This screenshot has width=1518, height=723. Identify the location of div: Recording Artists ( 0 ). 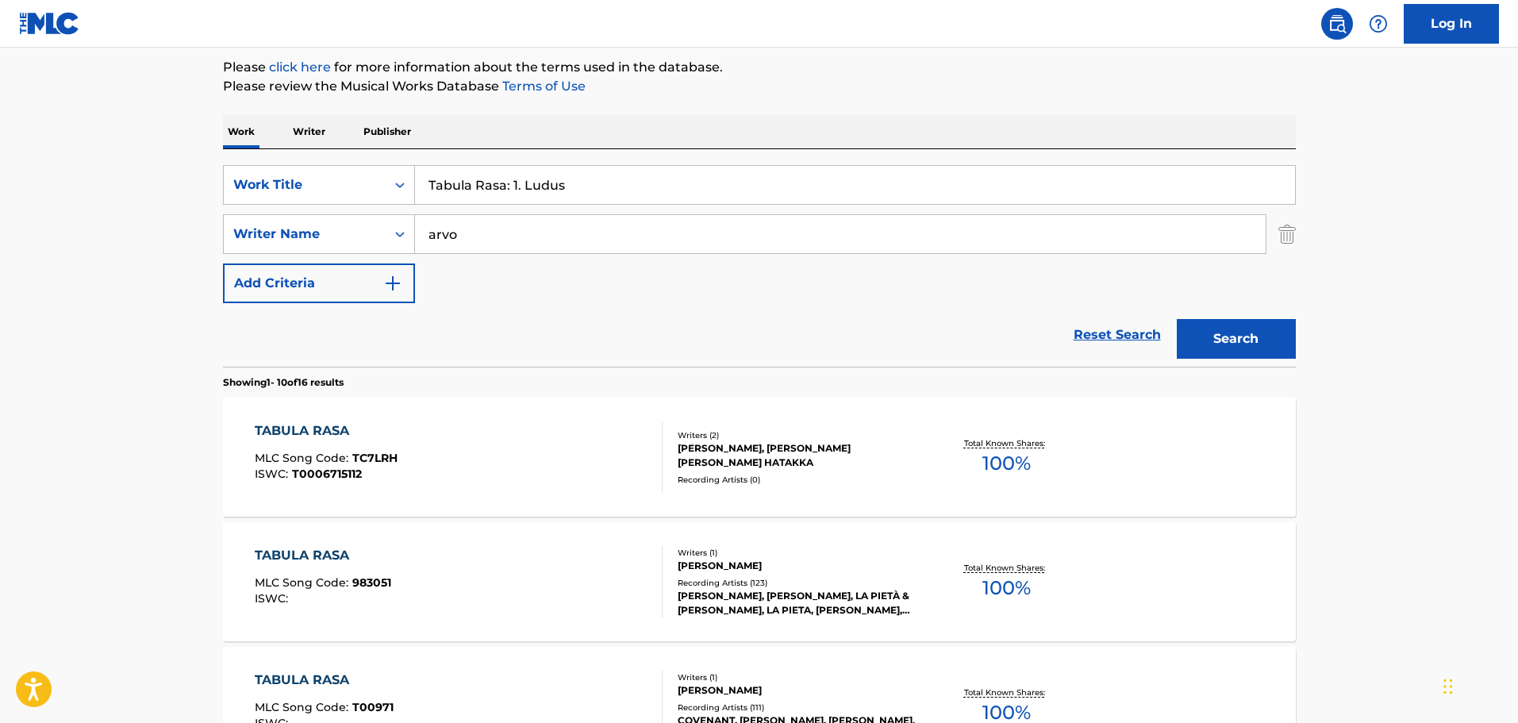
(798, 479).